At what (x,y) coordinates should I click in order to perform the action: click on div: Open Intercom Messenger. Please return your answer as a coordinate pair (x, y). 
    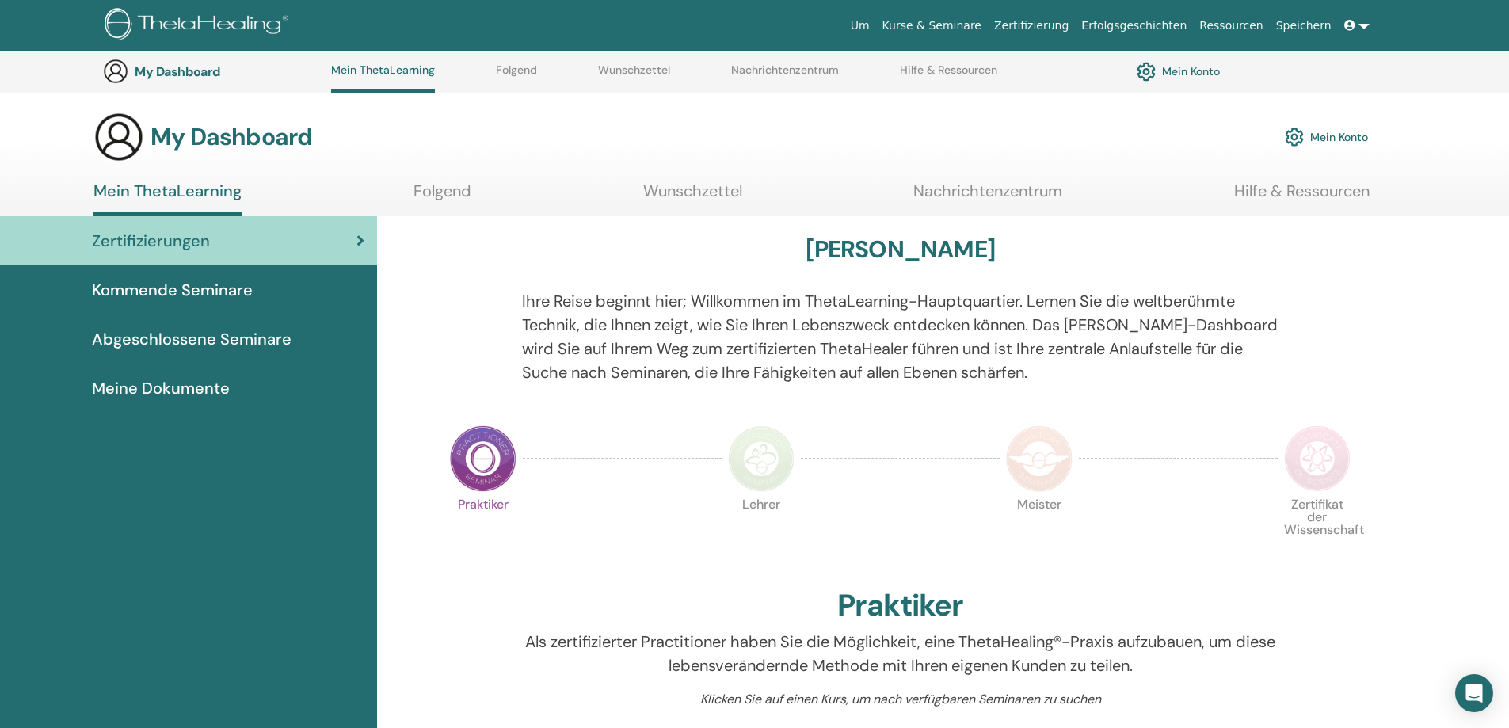
    Looking at the image, I should click on (1474, 693).